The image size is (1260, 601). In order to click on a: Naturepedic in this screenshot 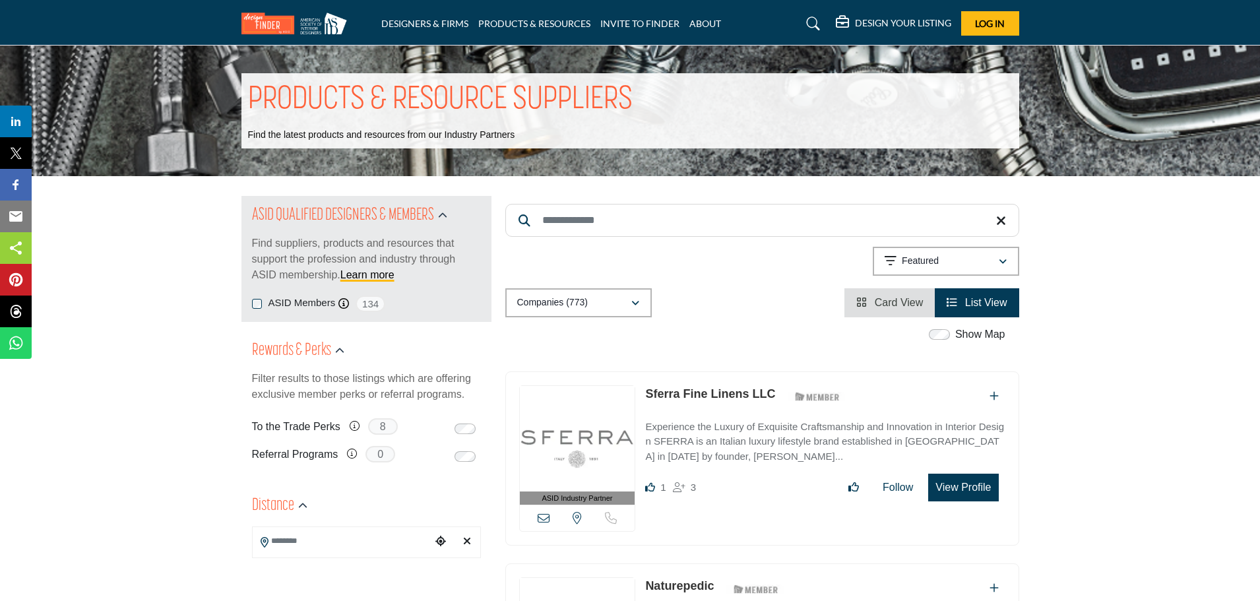, I will do `click(679, 586)`.